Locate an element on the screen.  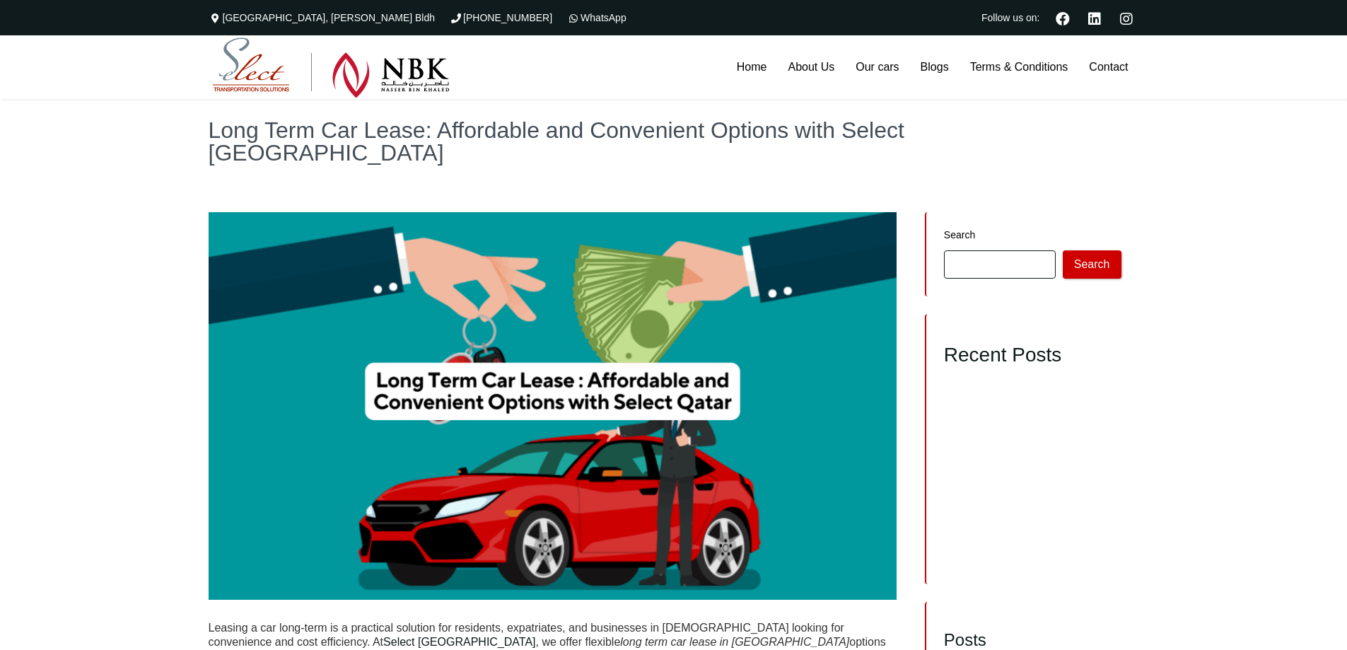
a: Terms & Conditions is located at coordinates (1019, 67).